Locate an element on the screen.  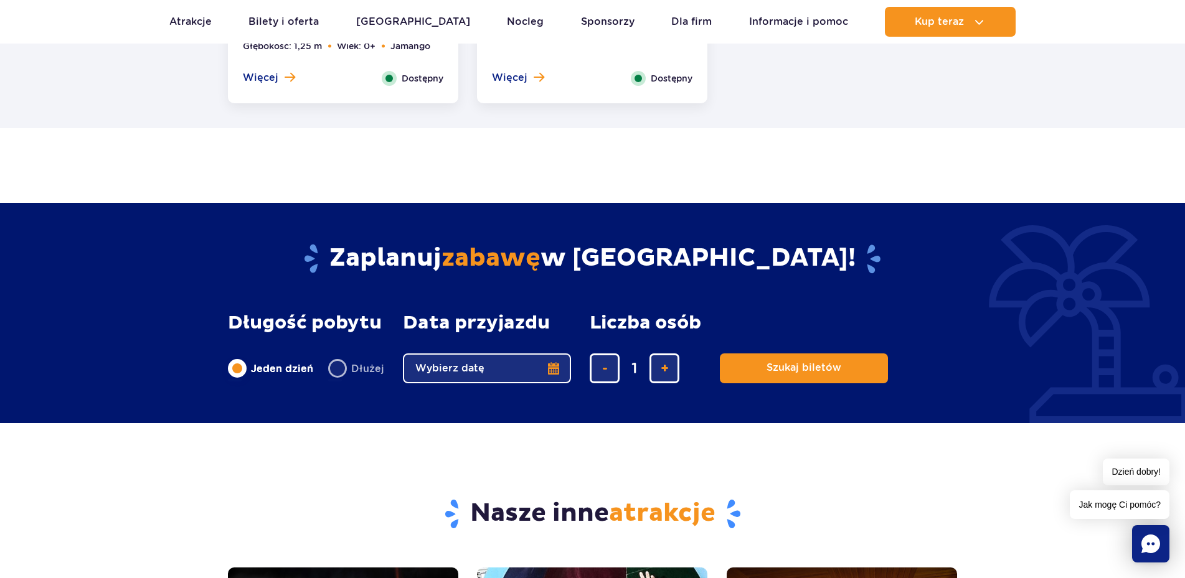
input: liczba biletów is located at coordinates (634, 369).